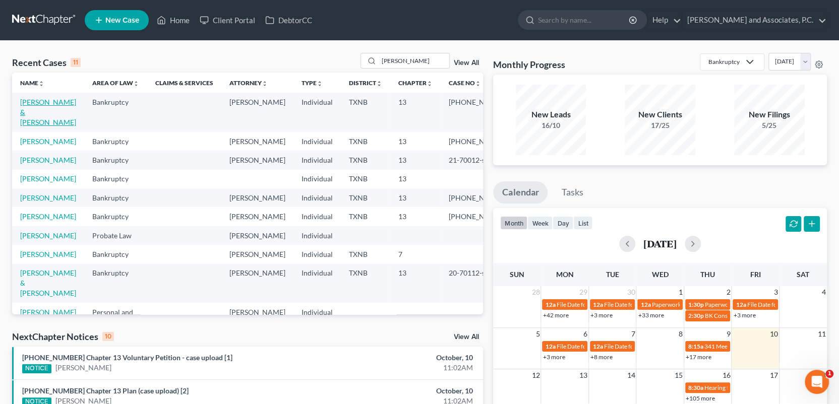 This screenshot has width=839, height=404. I want to click on a: +33 more, so click(651, 315).